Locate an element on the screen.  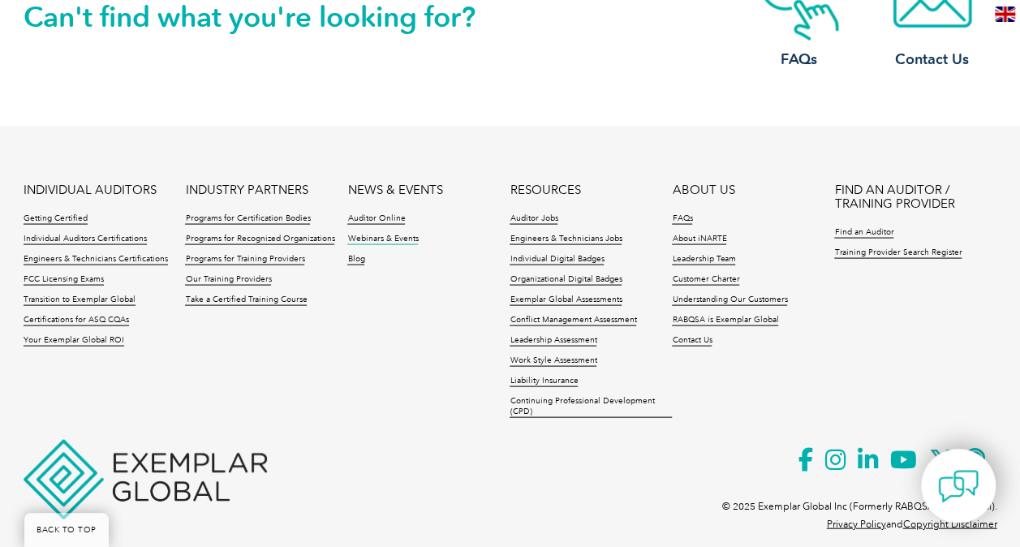
a: Liability Insurance is located at coordinates (544, 381).